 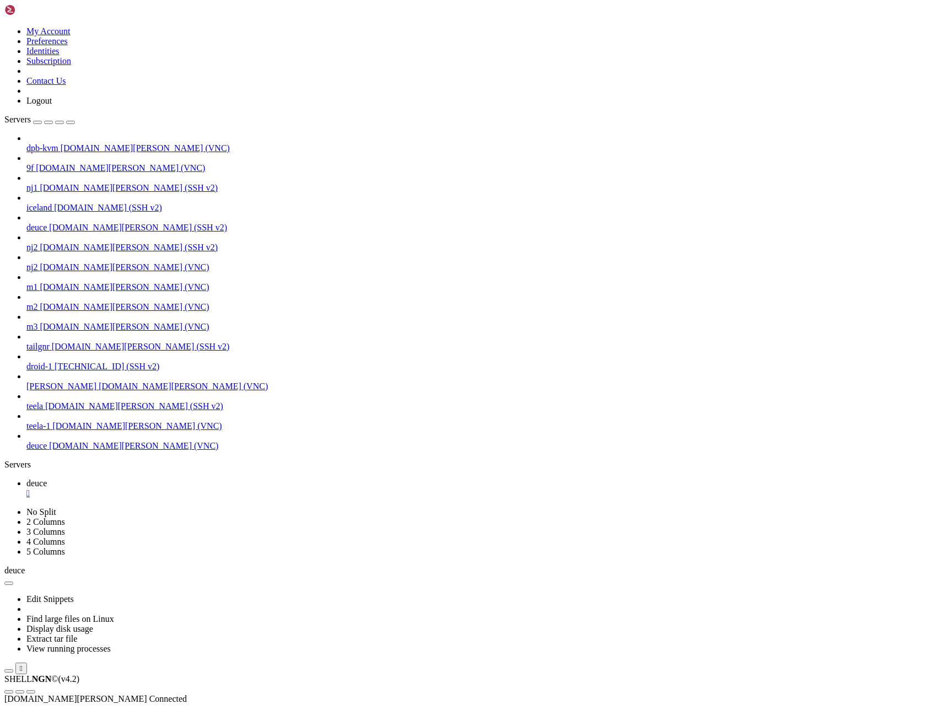 I want to click on span: 9f, so click(x=30, y=168).